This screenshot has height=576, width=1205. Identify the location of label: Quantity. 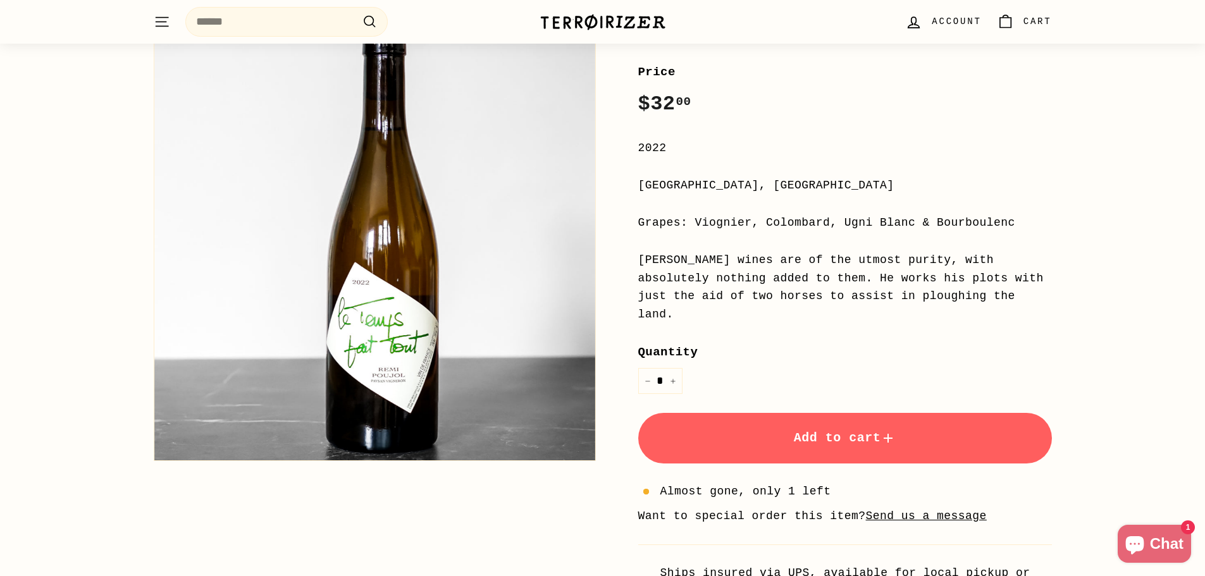
(845, 352).